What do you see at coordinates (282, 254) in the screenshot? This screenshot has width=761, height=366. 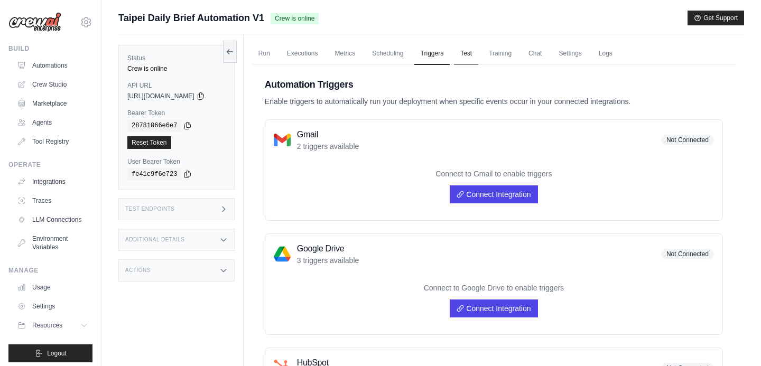 I see `img: Google Drive` at bounding box center [282, 254].